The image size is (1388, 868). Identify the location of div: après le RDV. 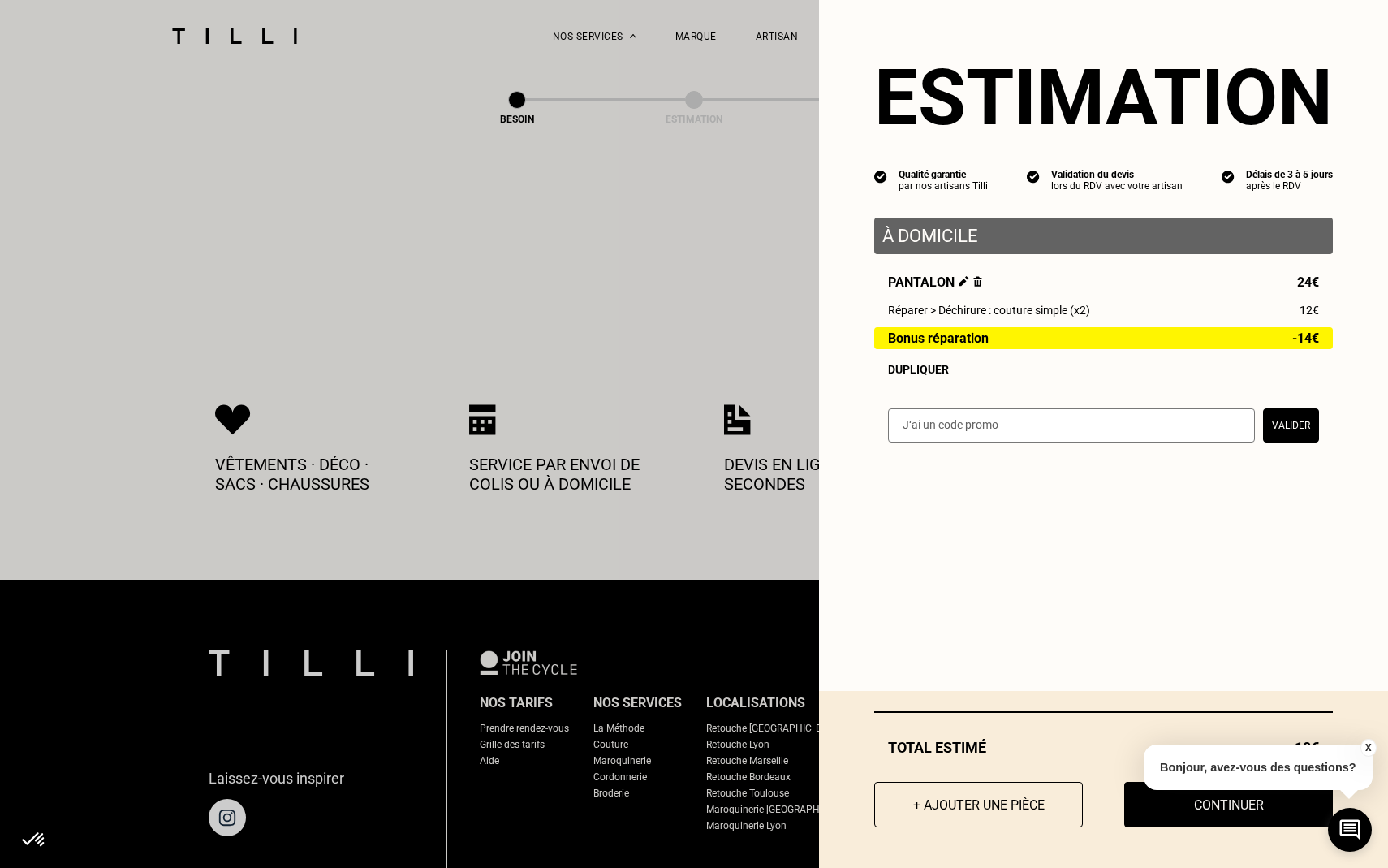
(1289, 185).